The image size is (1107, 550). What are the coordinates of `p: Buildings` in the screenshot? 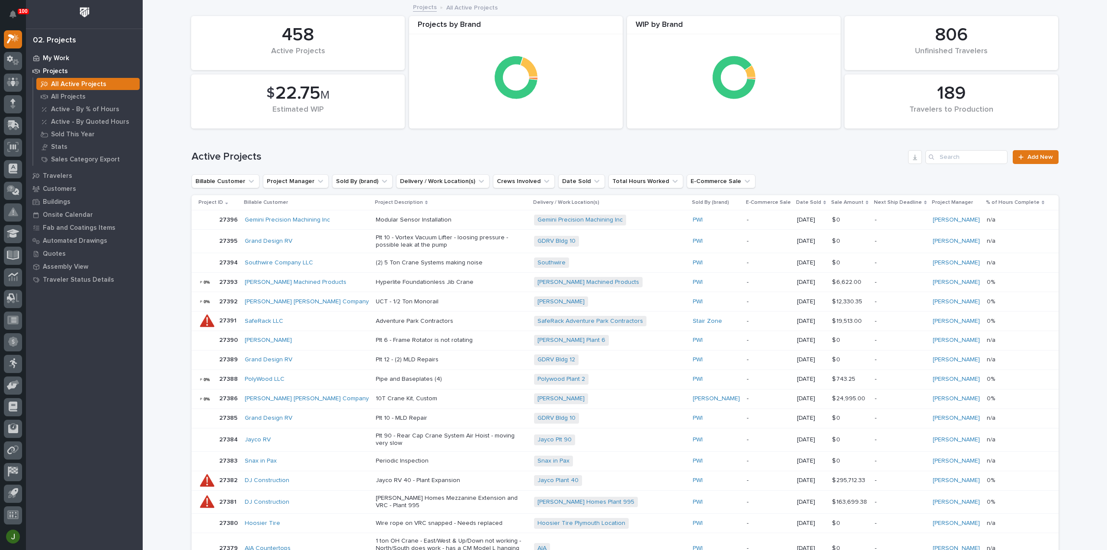 It's located at (57, 202).